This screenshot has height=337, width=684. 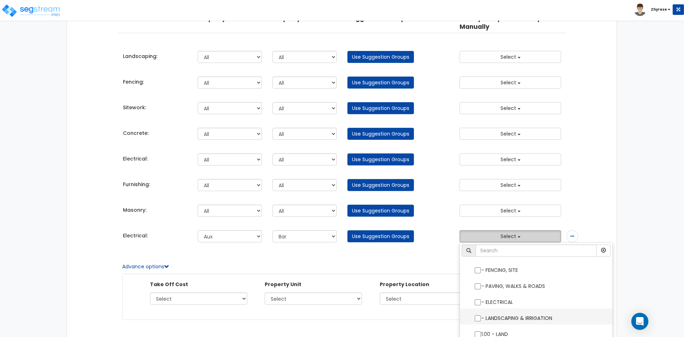 I want to click on label: Fencing:, so click(x=133, y=82).